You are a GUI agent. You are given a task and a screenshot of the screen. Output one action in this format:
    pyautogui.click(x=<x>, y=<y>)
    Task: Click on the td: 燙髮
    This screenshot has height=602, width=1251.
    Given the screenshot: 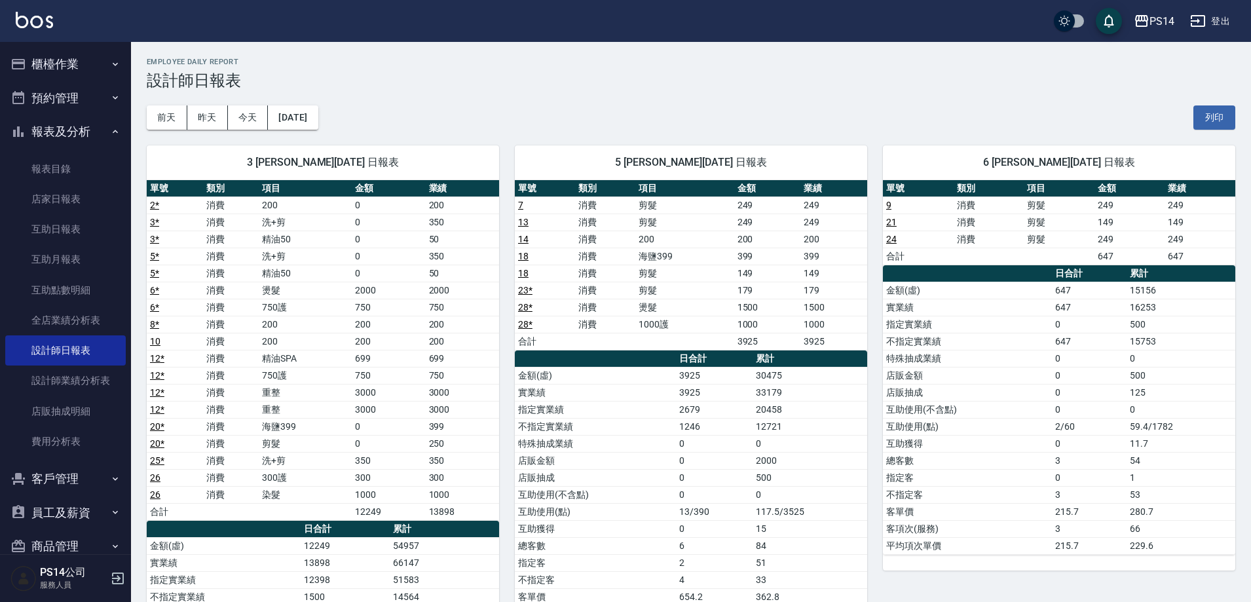 What is the action you would take?
    pyautogui.click(x=684, y=307)
    